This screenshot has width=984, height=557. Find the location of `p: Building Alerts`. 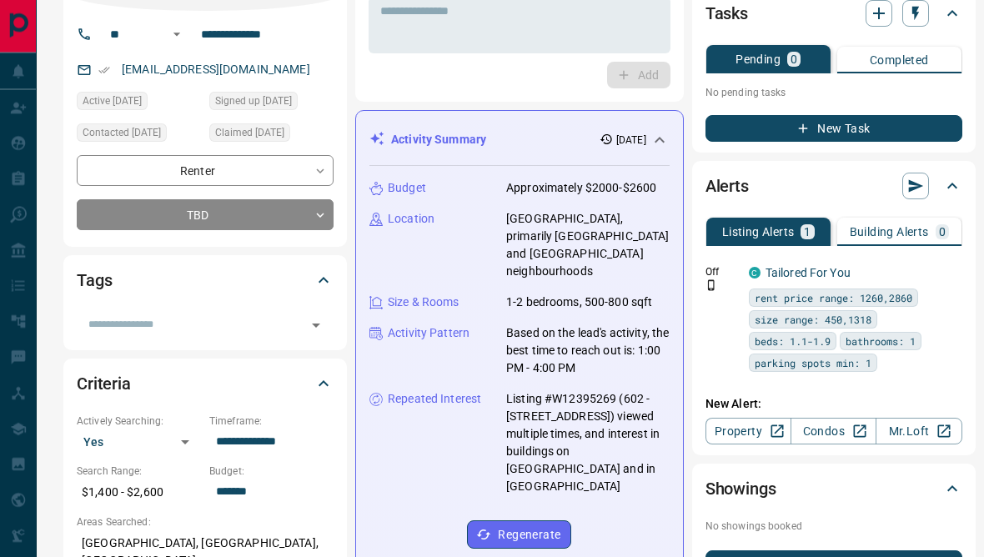

p: Building Alerts is located at coordinates (889, 233).